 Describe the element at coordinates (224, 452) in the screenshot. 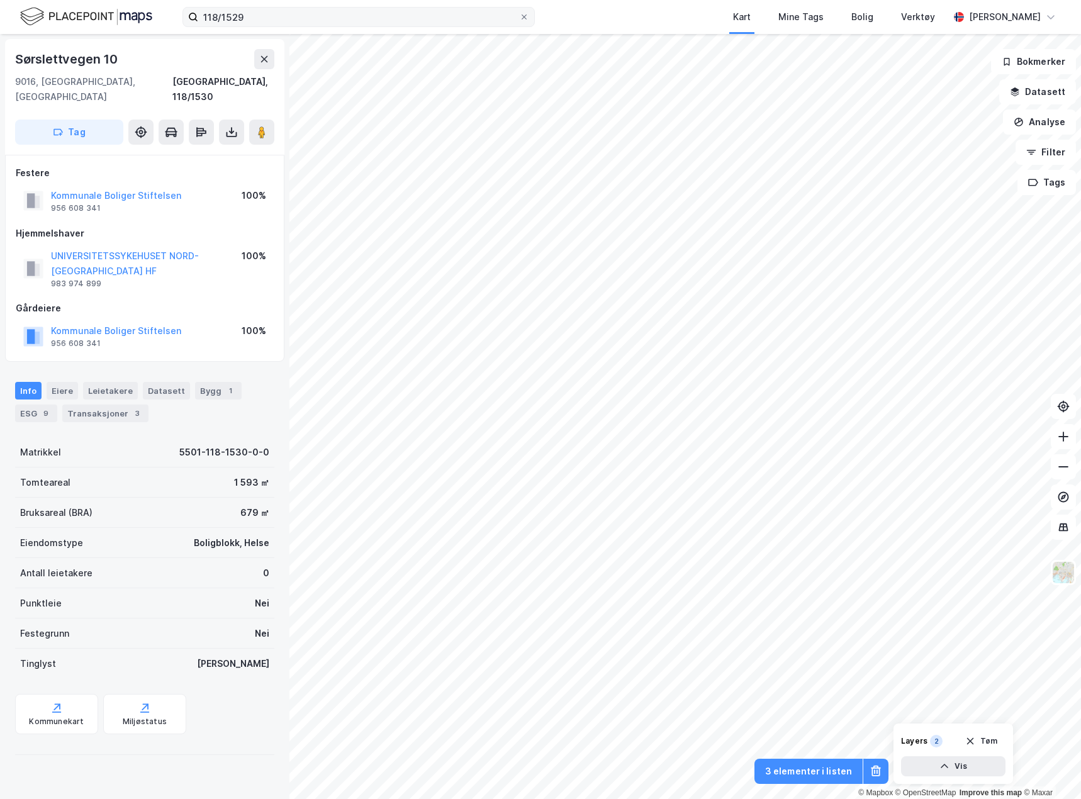

I see `div: 5501-118-1530-0-0` at that location.